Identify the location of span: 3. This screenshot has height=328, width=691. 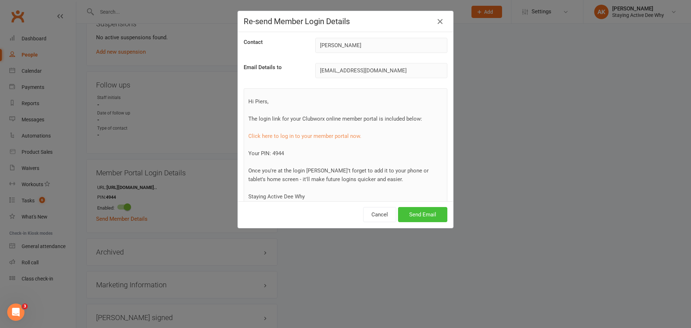
(25, 306).